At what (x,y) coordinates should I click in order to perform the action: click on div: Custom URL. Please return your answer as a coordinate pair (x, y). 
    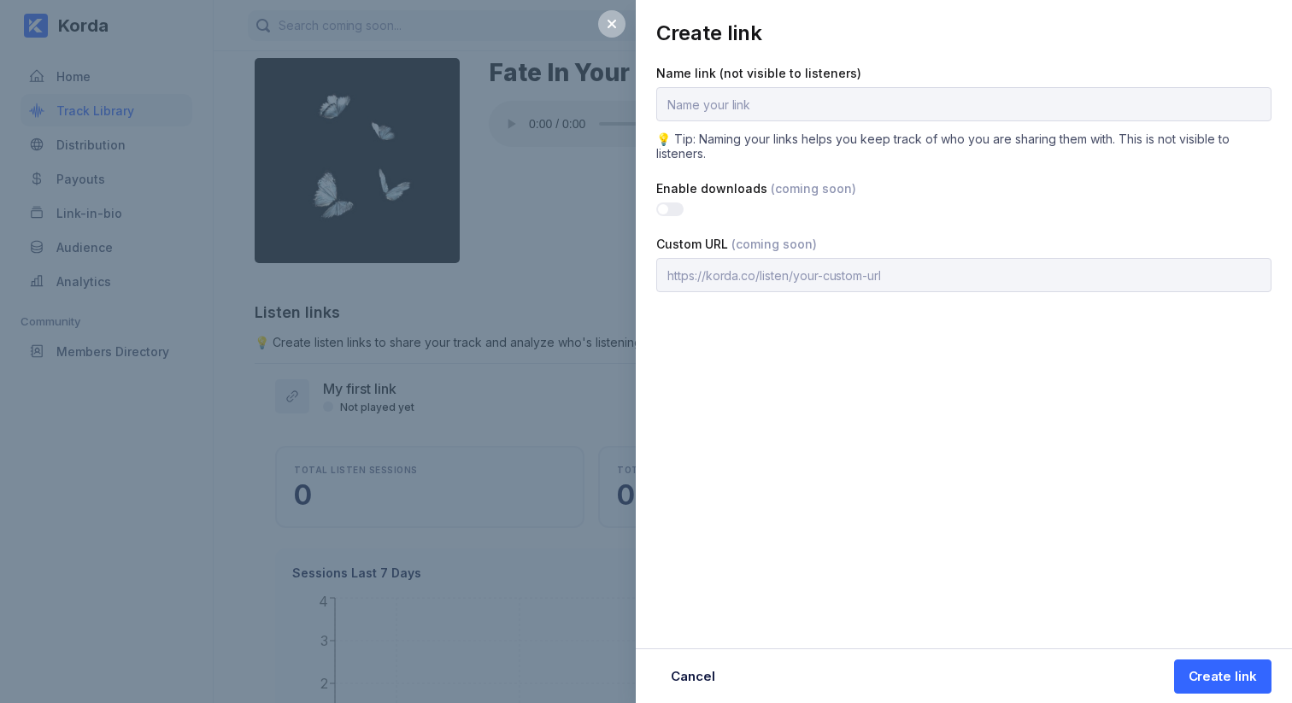
    Looking at the image, I should click on (964, 243).